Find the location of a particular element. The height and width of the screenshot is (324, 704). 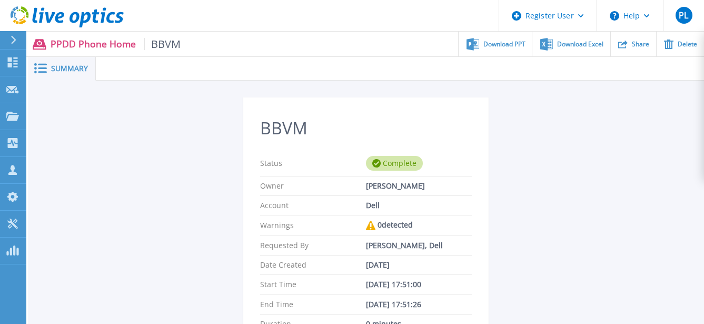

span: Download PPT is located at coordinates (504, 44).